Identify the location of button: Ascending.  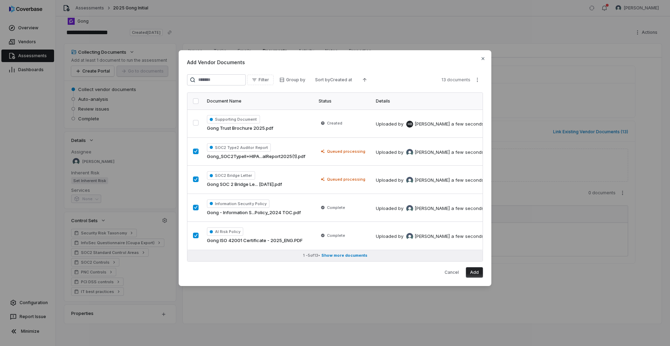
(365, 80).